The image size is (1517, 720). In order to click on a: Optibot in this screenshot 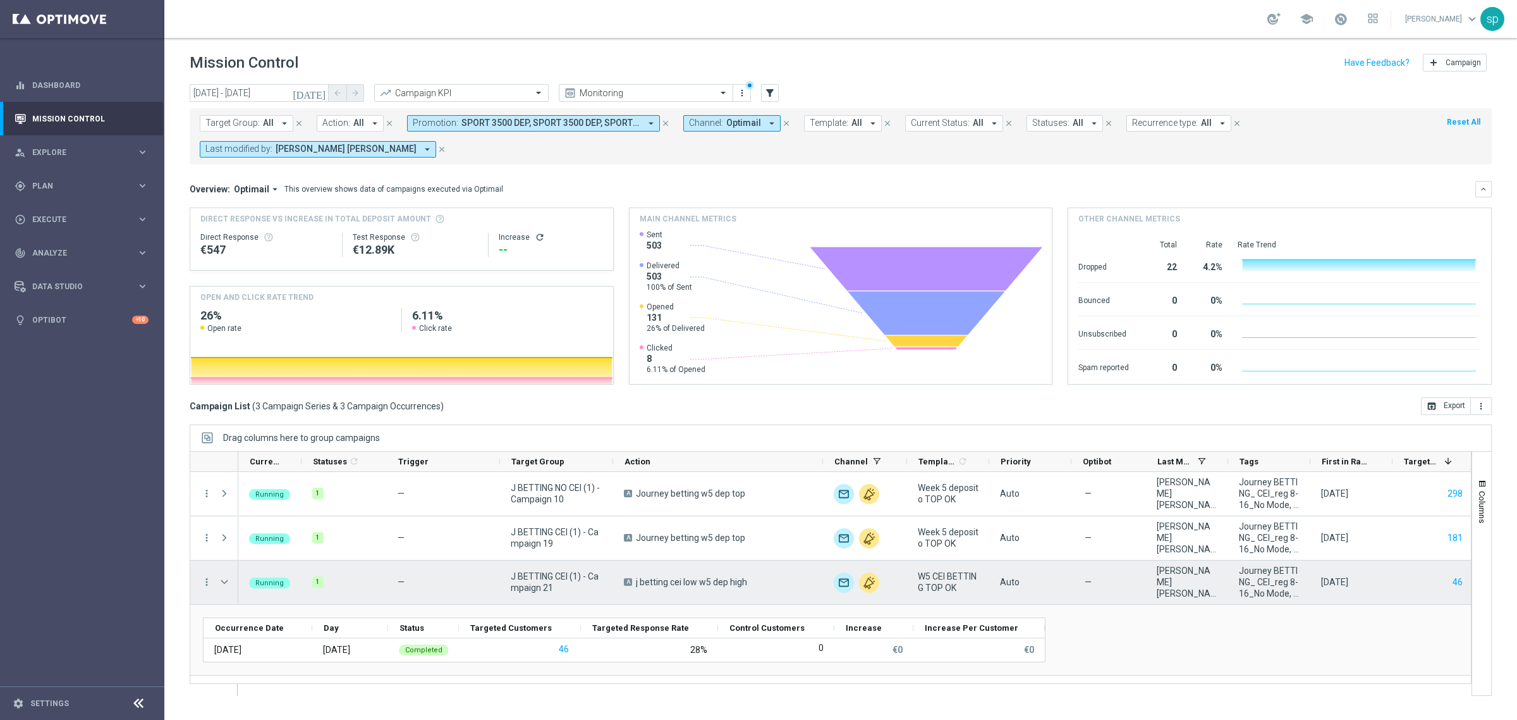, I will do `click(82, 319)`.